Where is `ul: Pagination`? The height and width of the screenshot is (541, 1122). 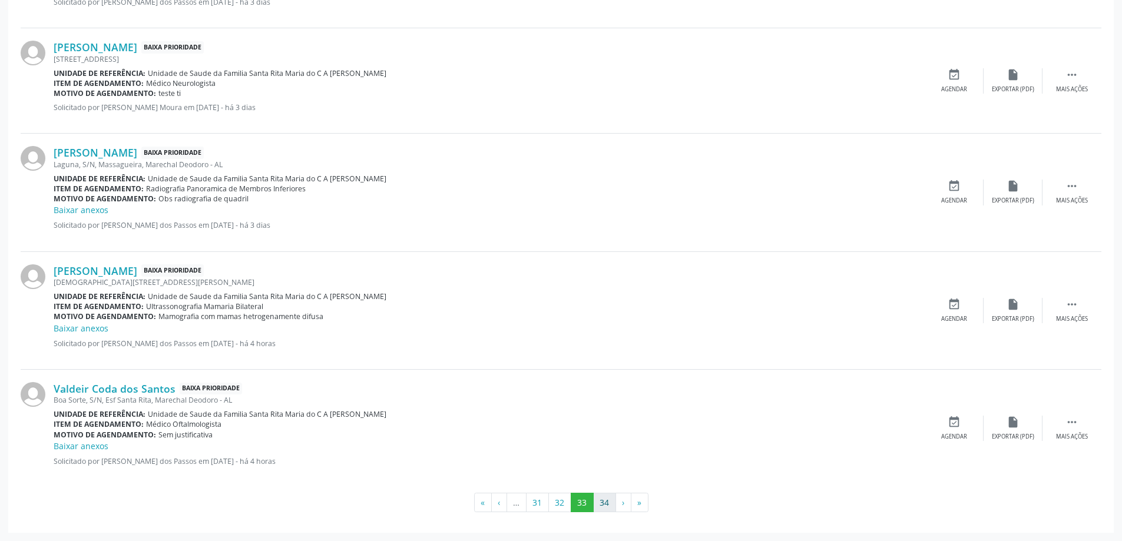
ul: Pagination is located at coordinates (561, 503).